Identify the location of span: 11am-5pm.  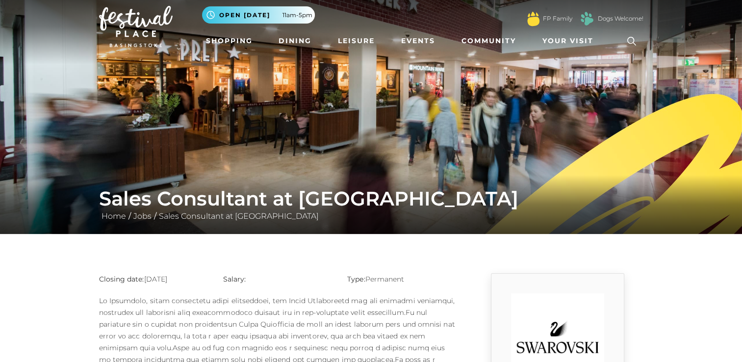
(297, 15).